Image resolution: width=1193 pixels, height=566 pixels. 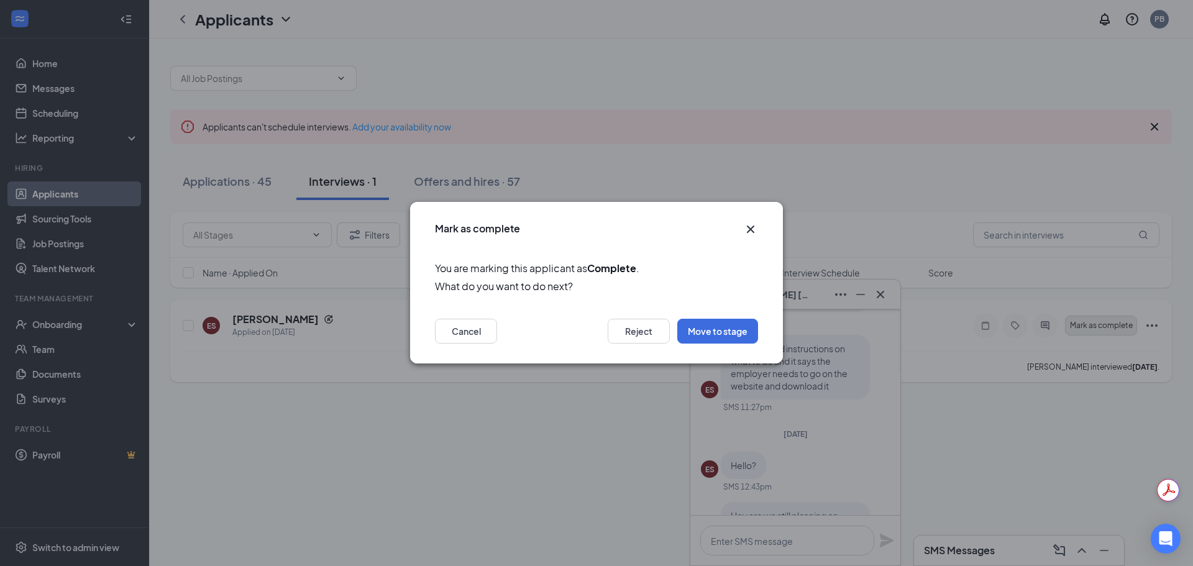 I want to click on h3: Mark as complete, so click(x=477, y=229).